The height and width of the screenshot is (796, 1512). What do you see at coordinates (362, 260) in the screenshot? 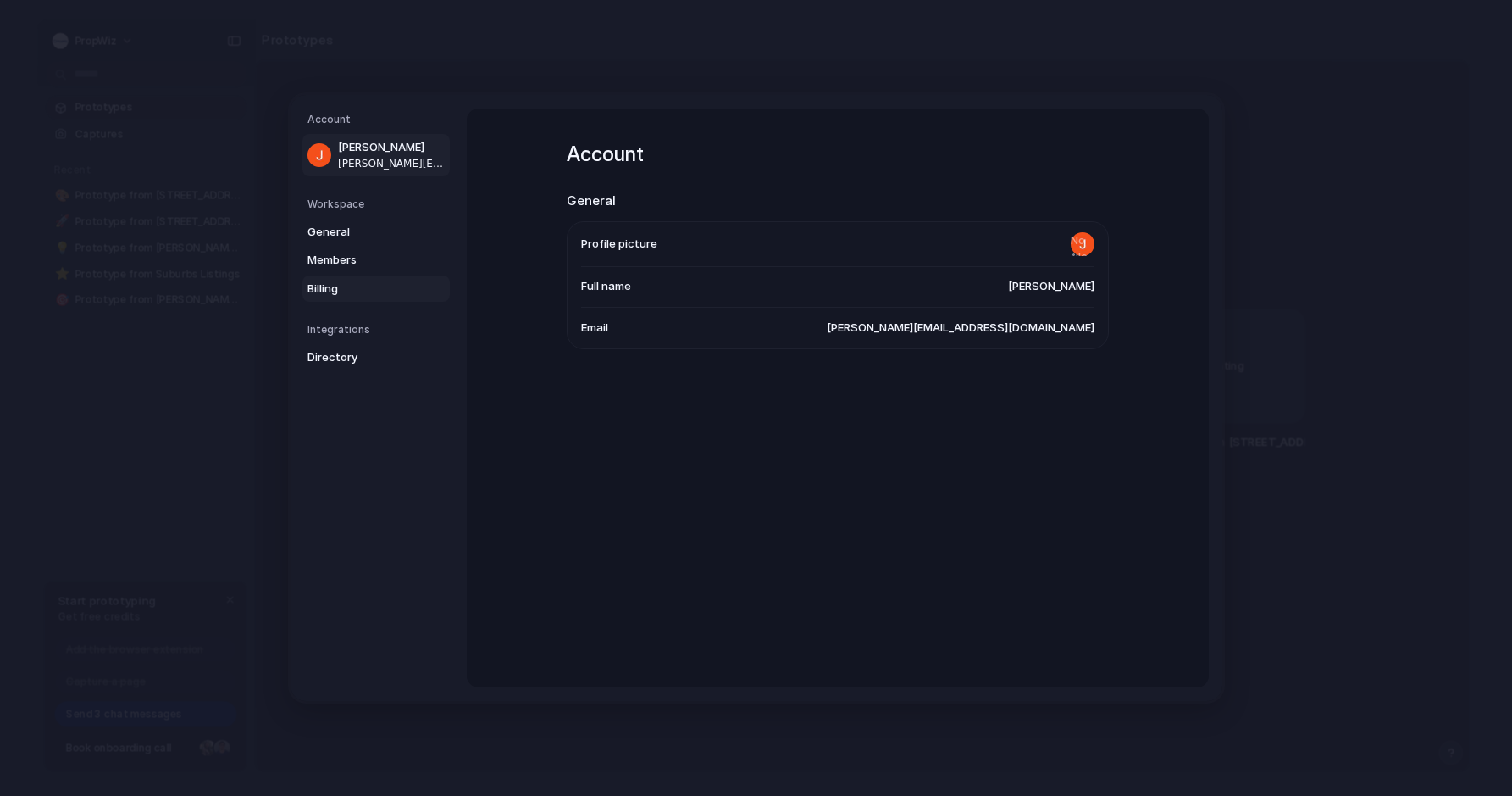
I see `span: Members` at bounding box center [362, 260].